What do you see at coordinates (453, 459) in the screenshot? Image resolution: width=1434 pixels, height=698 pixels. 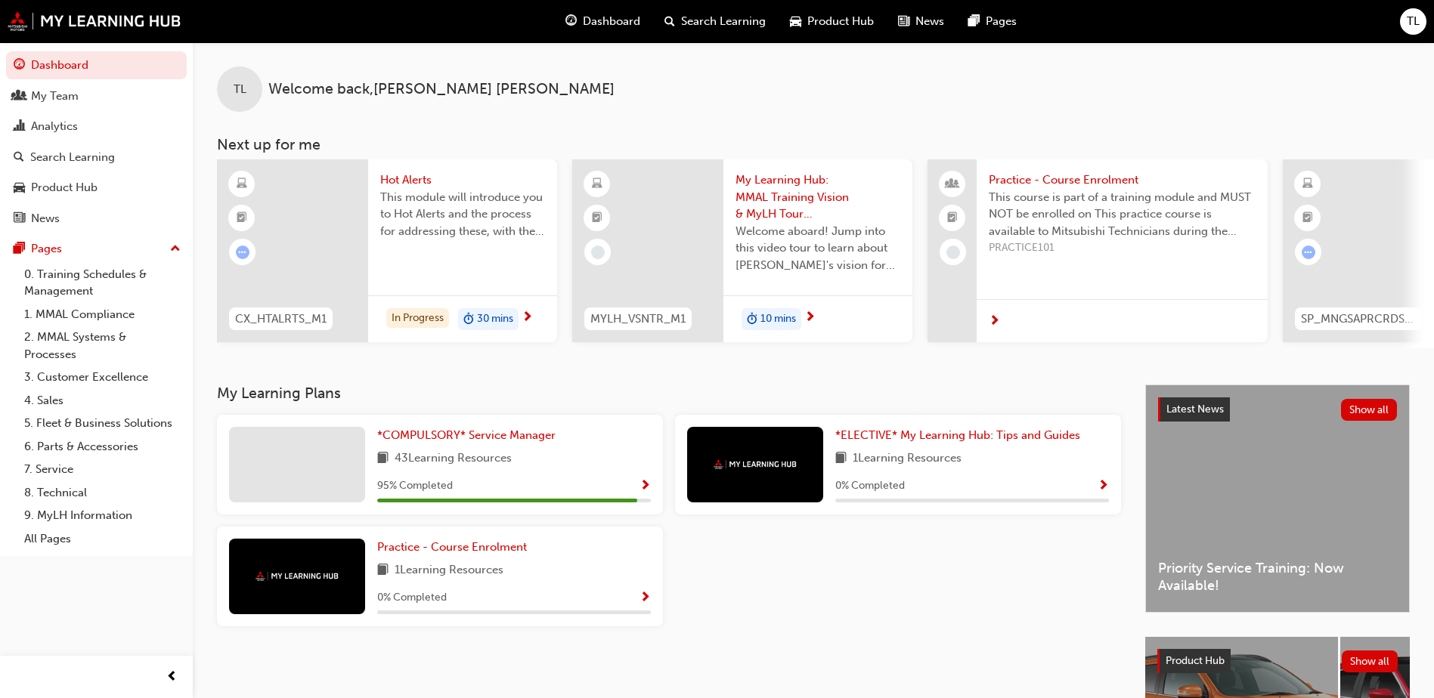 I see `span: 43 Learning Resources` at bounding box center [453, 459].